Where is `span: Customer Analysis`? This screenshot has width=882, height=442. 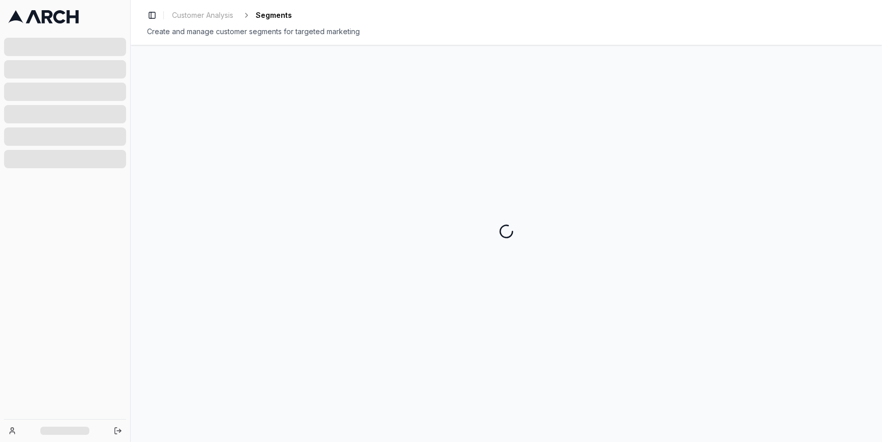
span: Customer Analysis is located at coordinates (203, 15).